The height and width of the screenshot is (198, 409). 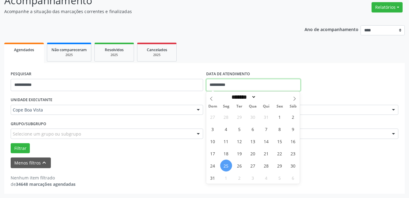 What do you see at coordinates (213, 106) in the screenshot?
I see `span: Dom` at bounding box center [213, 106].